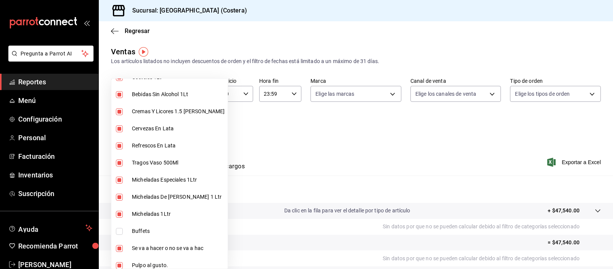  I want to click on img: Tooltip marker, so click(143, 52).